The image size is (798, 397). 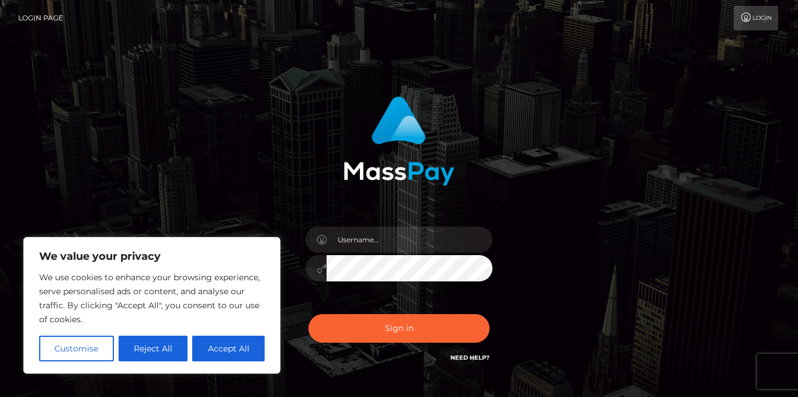 I want to click on button: Customise, so click(x=76, y=349).